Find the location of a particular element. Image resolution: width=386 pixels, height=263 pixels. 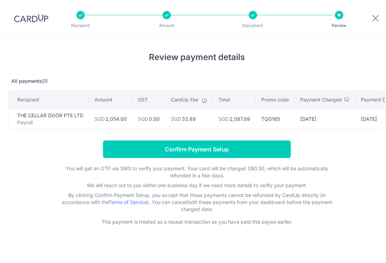

td: 2,054.00 is located at coordinates (111, 119).